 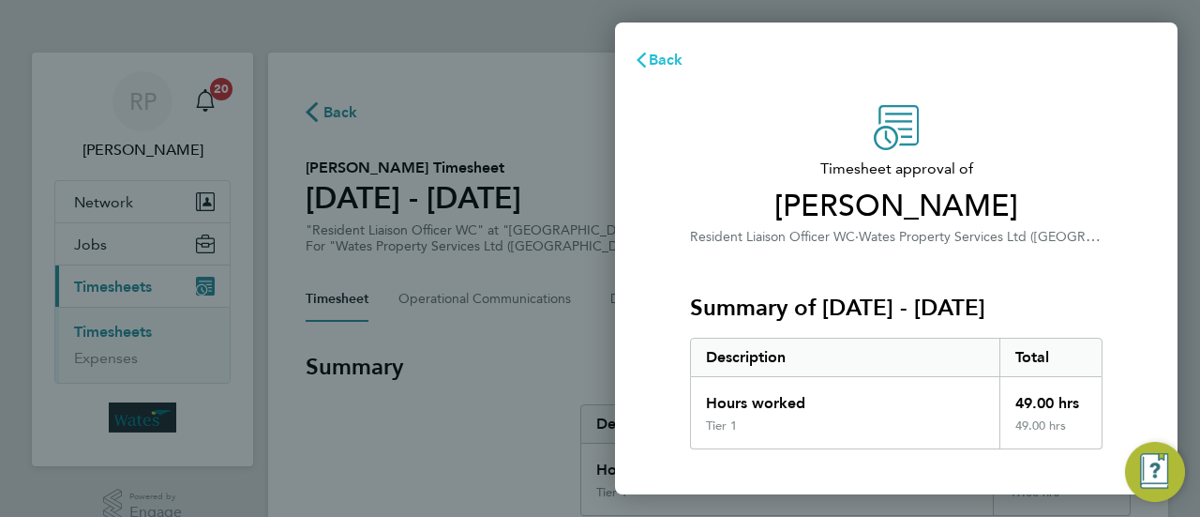 I want to click on span: Timesheet approval of, so click(x=896, y=169).